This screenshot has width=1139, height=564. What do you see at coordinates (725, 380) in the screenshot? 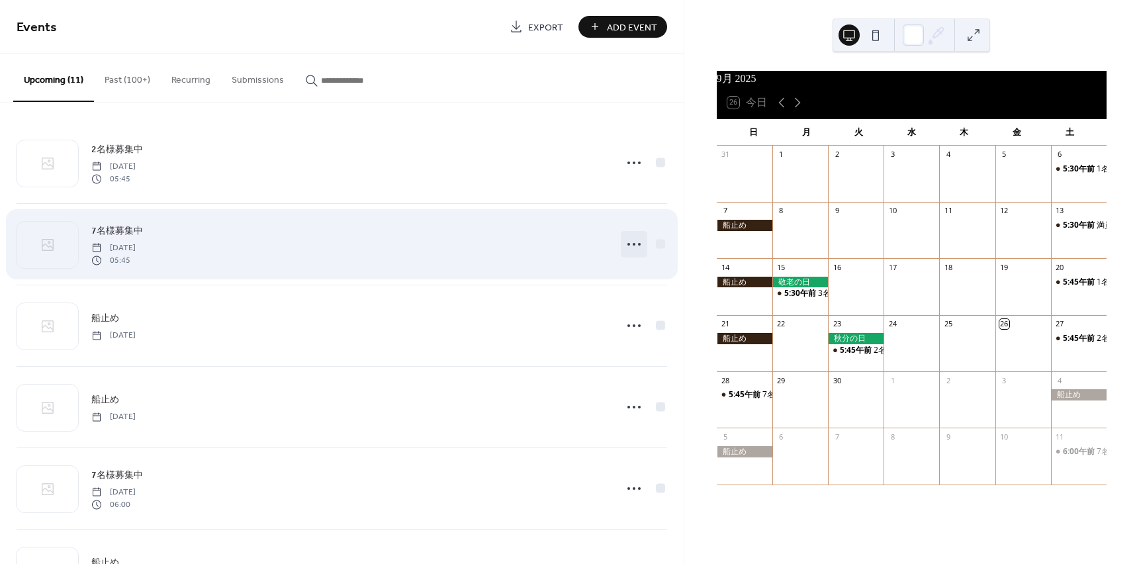
I see `div: 28` at bounding box center [725, 380].